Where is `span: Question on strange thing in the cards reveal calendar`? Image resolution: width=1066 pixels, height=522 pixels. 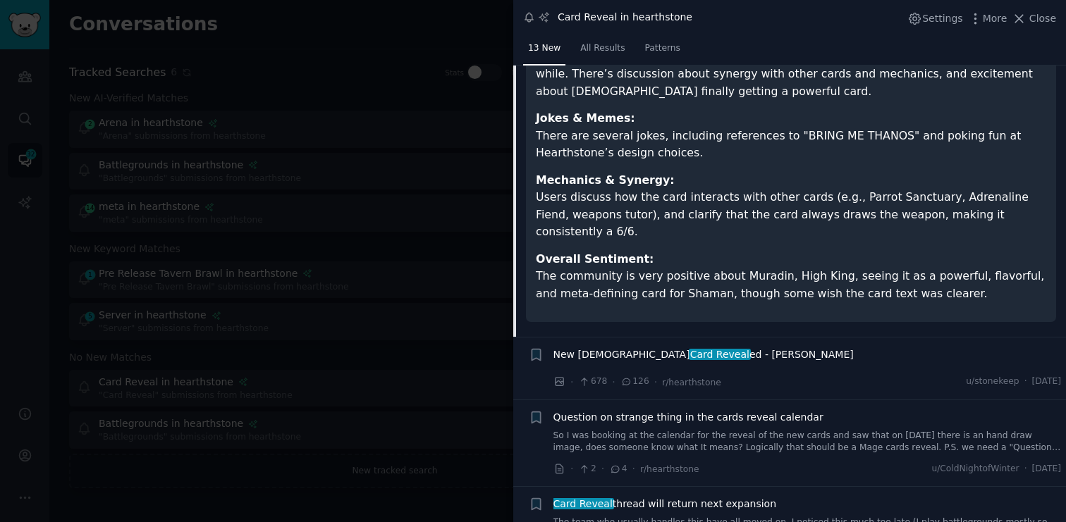 span: Question on strange thing in the cards reveal calendar is located at coordinates (688, 417).